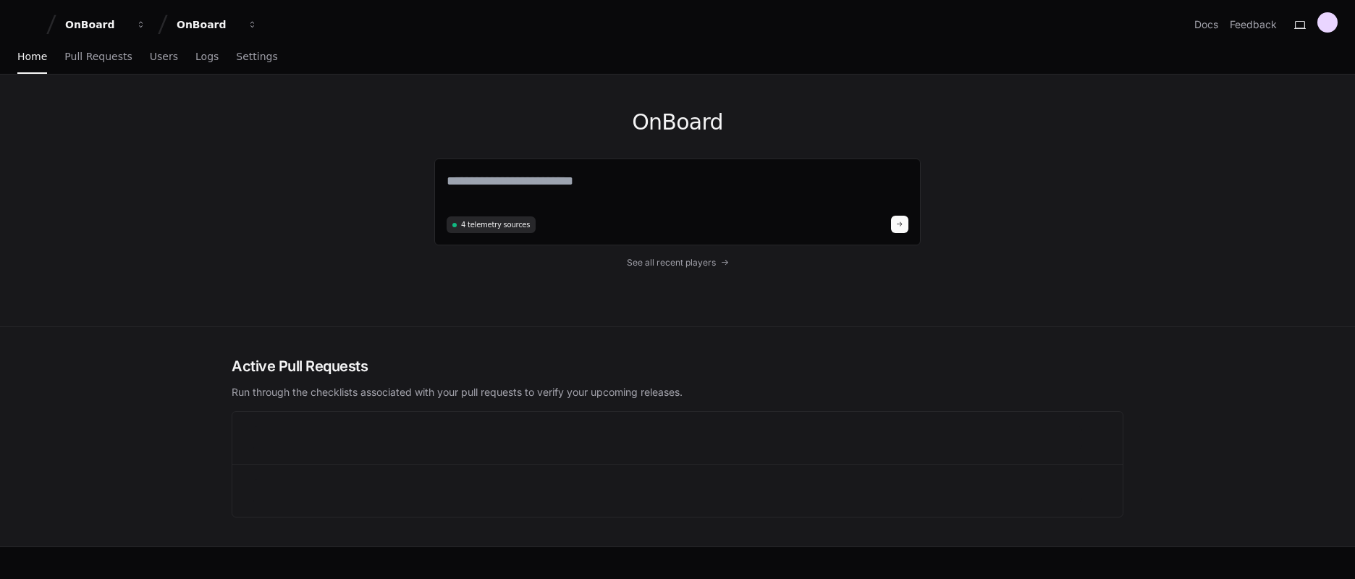  I want to click on a: Pull Requests, so click(98, 57).